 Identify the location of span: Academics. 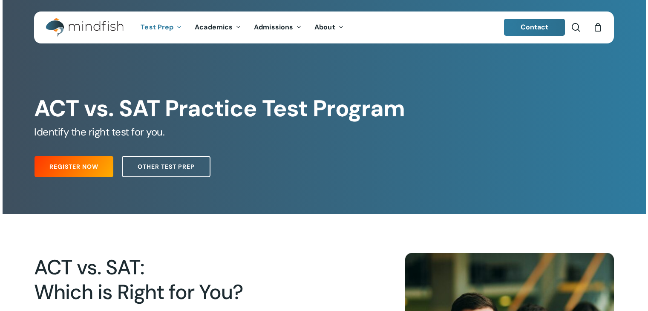
(213, 27).